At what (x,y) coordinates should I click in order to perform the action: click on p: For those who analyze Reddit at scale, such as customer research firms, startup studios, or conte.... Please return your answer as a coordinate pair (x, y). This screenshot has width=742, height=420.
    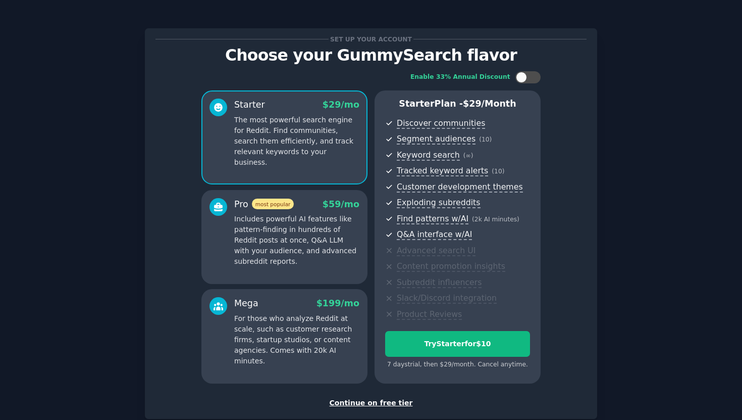
    Looking at the image, I should click on (297, 339).